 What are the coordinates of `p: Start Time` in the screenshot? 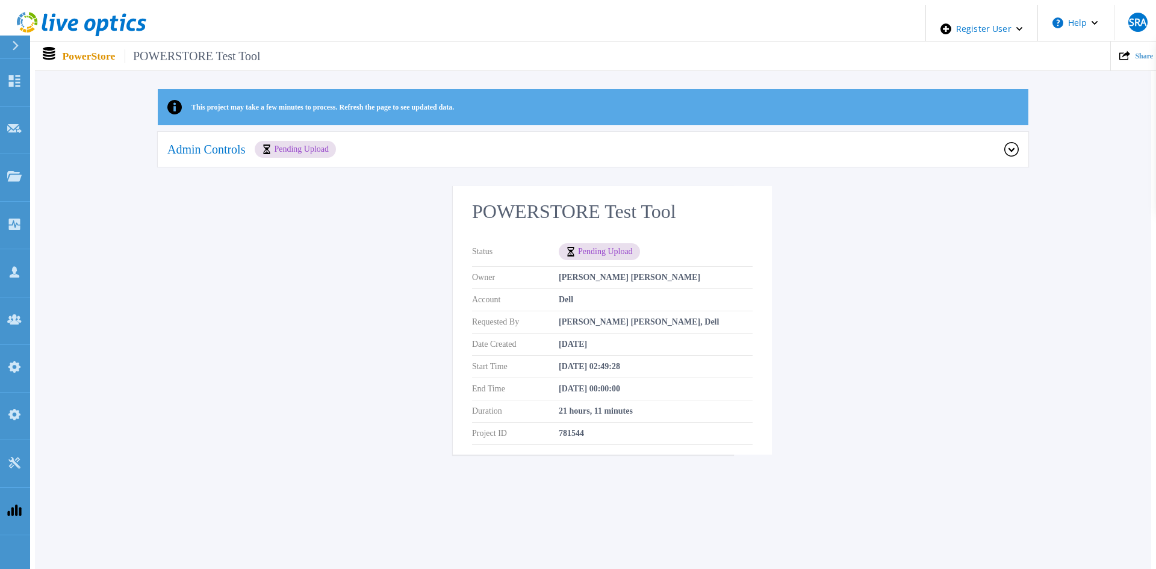 It's located at (515, 367).